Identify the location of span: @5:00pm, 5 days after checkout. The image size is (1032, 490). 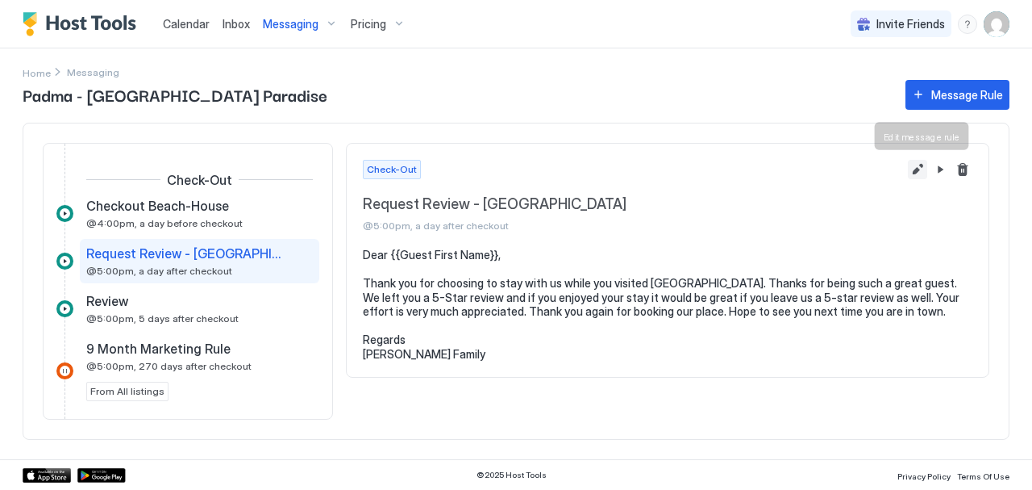
(162, 318).